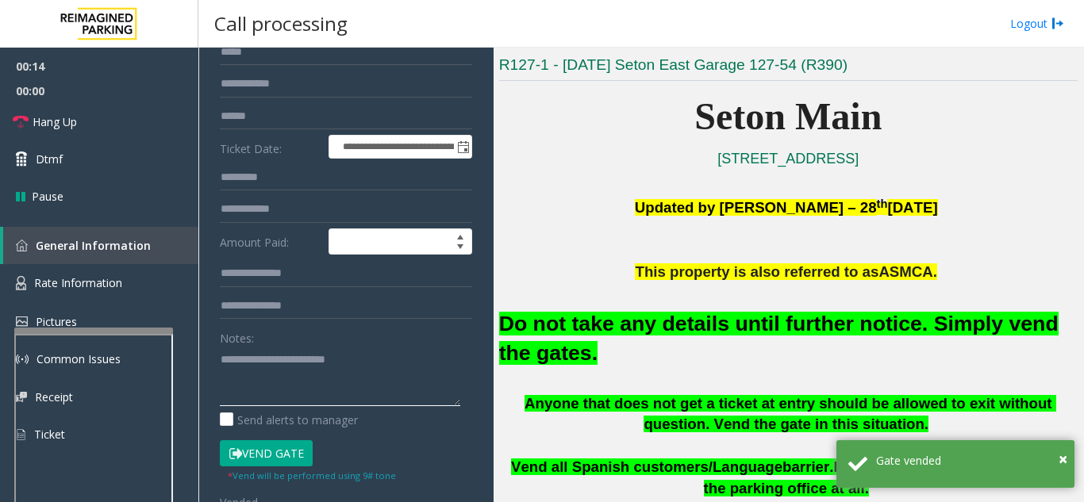 Image resolution: width=1084 pixels, height=502 pixels. What do you see at coordinates (270, 242) in the screenshot?
I see `label: Amount Paid:` at bounding box center [270, 242].